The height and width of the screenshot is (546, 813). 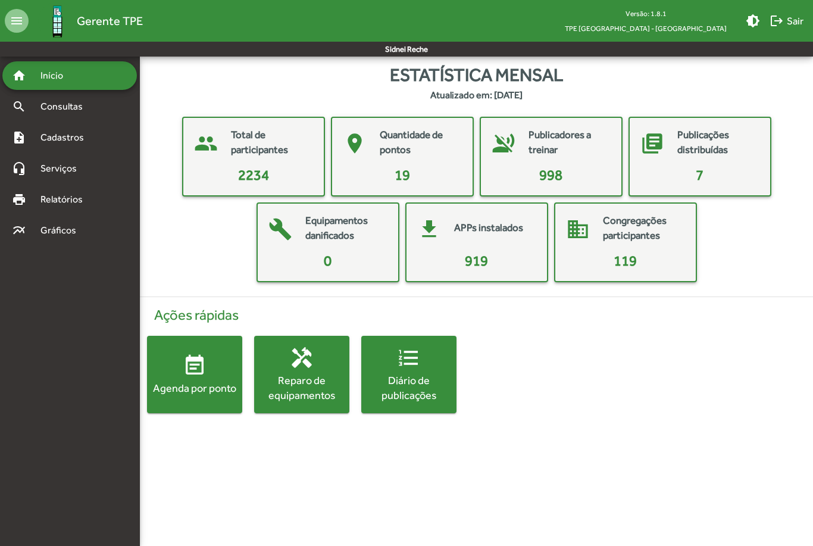 I want to click on mat-card-title: APPs instalados, so click(x=489, y=228).